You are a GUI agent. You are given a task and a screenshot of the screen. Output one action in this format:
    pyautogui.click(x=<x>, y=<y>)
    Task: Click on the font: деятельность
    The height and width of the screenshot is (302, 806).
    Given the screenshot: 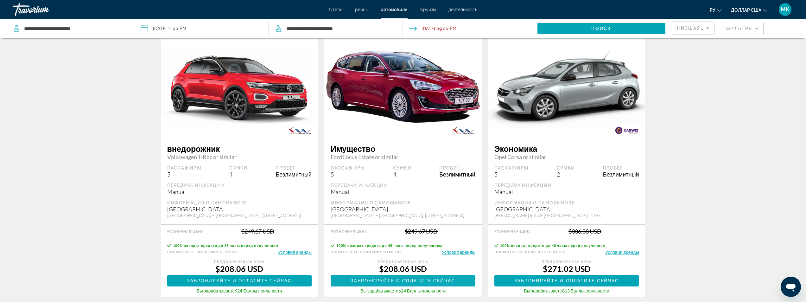 What is the action you would take?
    pyautogui.click(x=463, y=10)
    